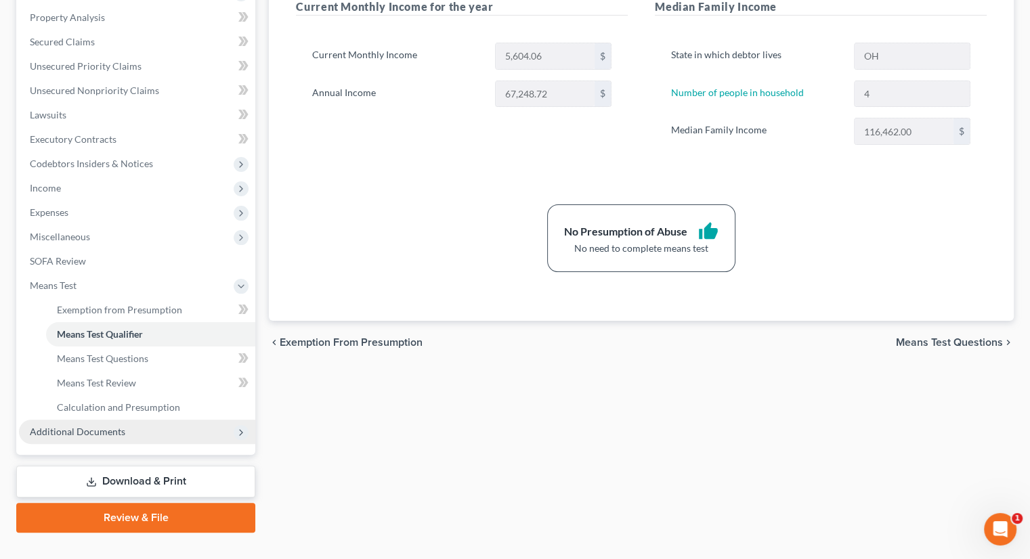  Describe the element at coordinates (626, 232) in the screenshot. I see `div: No Presumption of Abuse` at that location.